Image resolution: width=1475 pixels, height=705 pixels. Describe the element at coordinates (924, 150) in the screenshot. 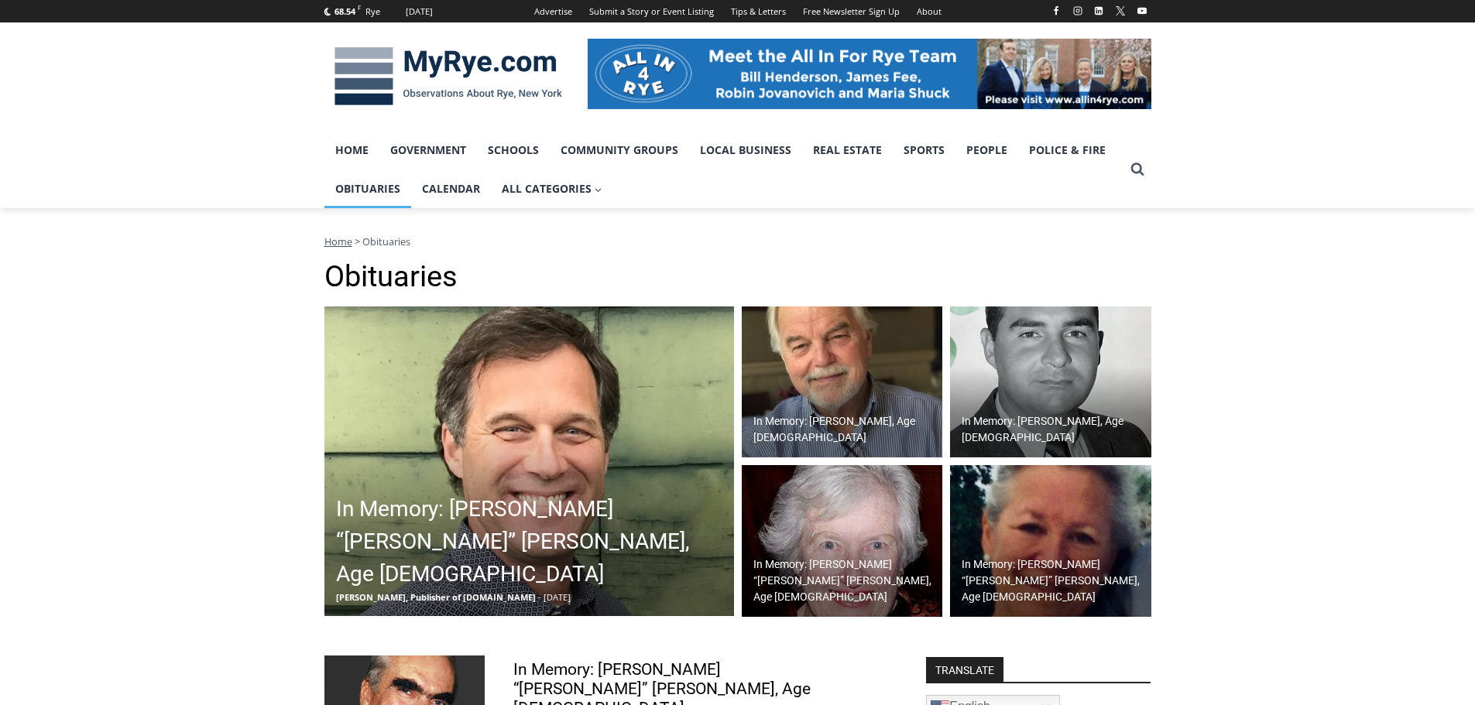

I see `a: Sports` at that location.